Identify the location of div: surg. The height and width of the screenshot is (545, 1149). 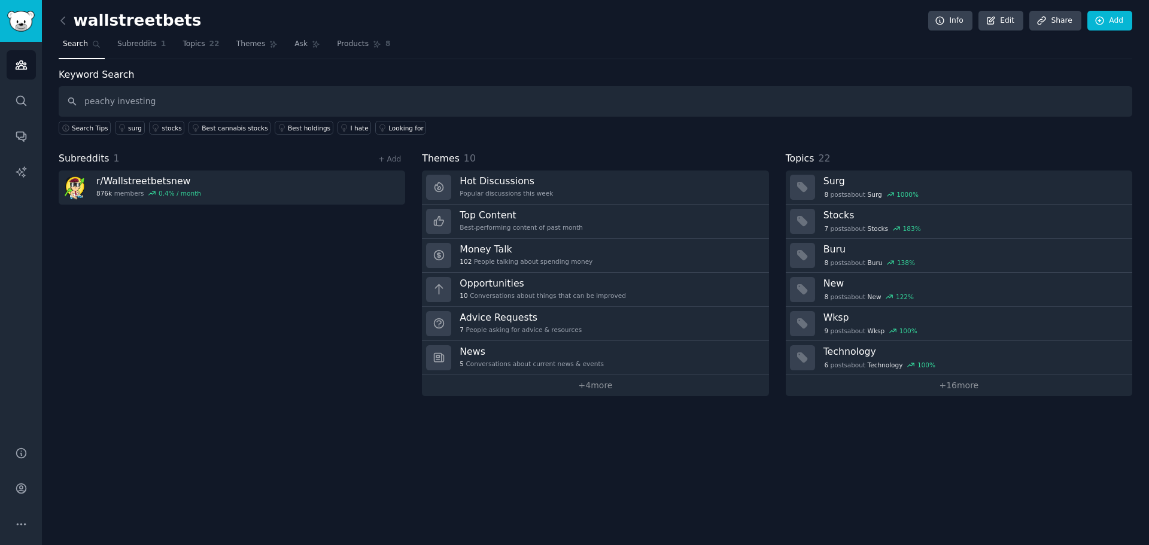
(135, 128).